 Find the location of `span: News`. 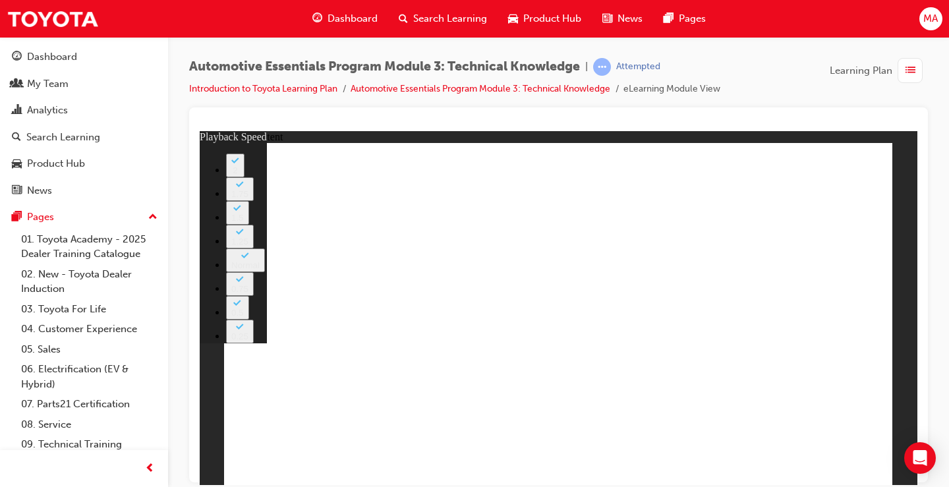

span: News is located at coordinates (630, 18).